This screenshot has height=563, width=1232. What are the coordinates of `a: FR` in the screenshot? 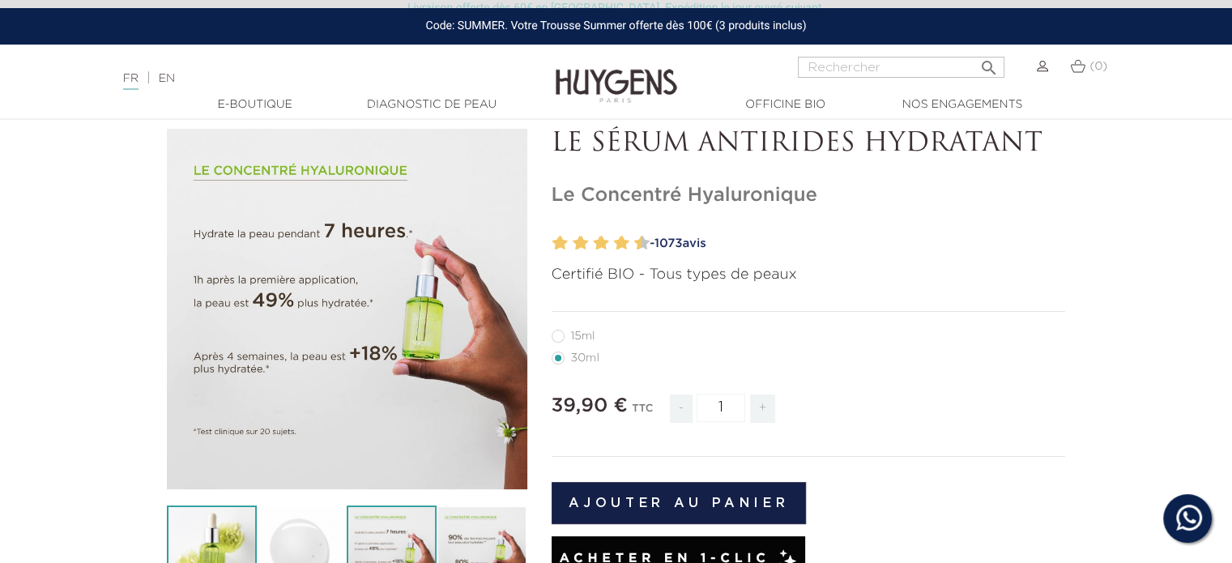 It's located at (130, 81).